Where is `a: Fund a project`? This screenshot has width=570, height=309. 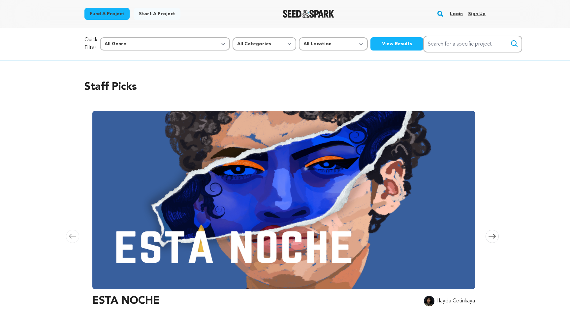
a: Fund a project is located at coordinates (107, 14).